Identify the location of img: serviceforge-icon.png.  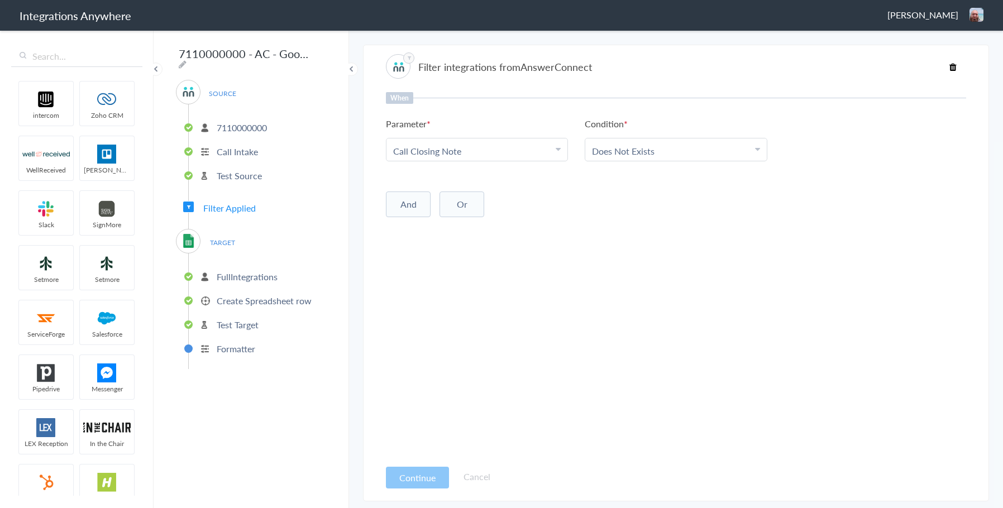
(46, 318).